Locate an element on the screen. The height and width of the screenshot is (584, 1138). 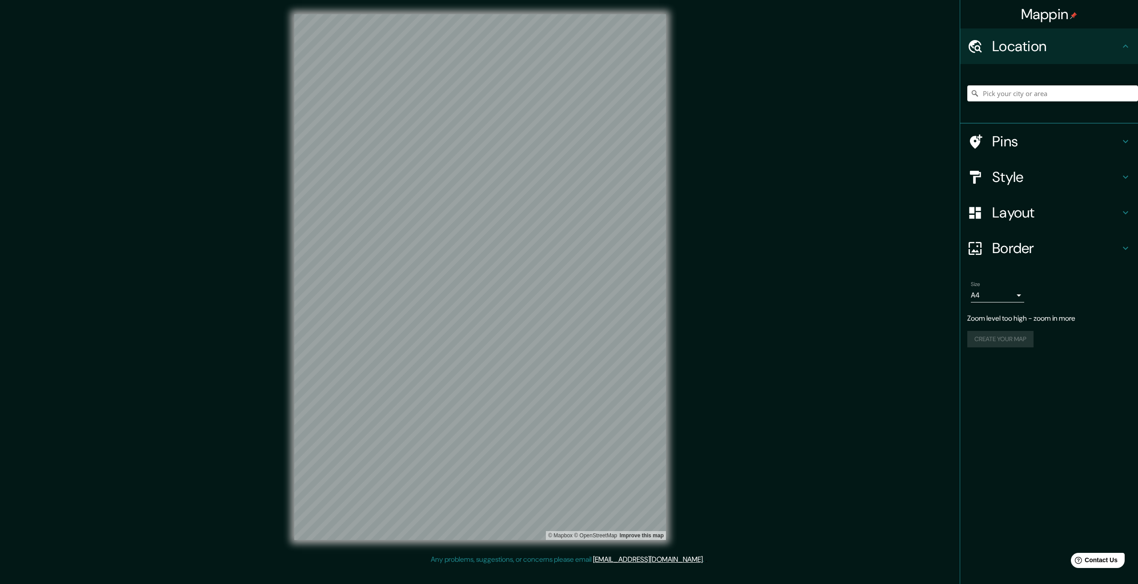
img: pin-icon.png is located at coordinates (1073, 16).